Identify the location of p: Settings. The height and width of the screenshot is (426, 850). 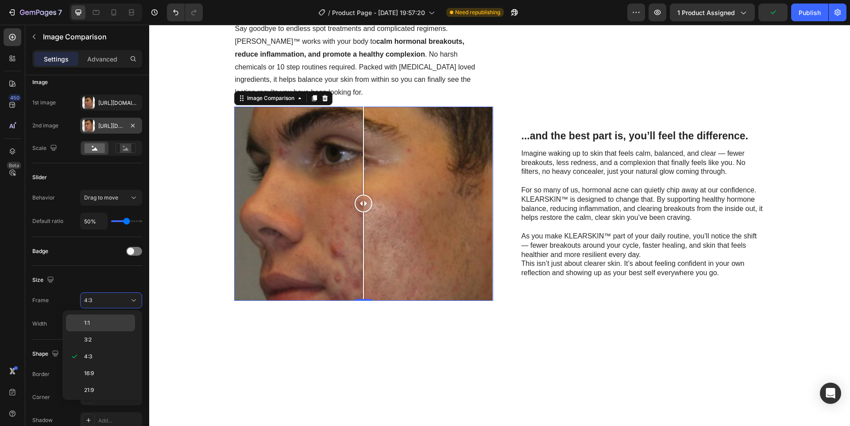
(56, 59).